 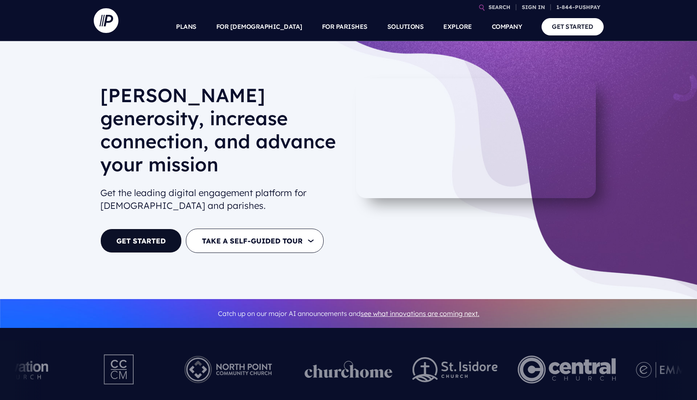 What do you see at coordinates (349, 313) in the screenshot?
I see `p: Catch up on our major AI announcements and` at bounding box center [349, 313].